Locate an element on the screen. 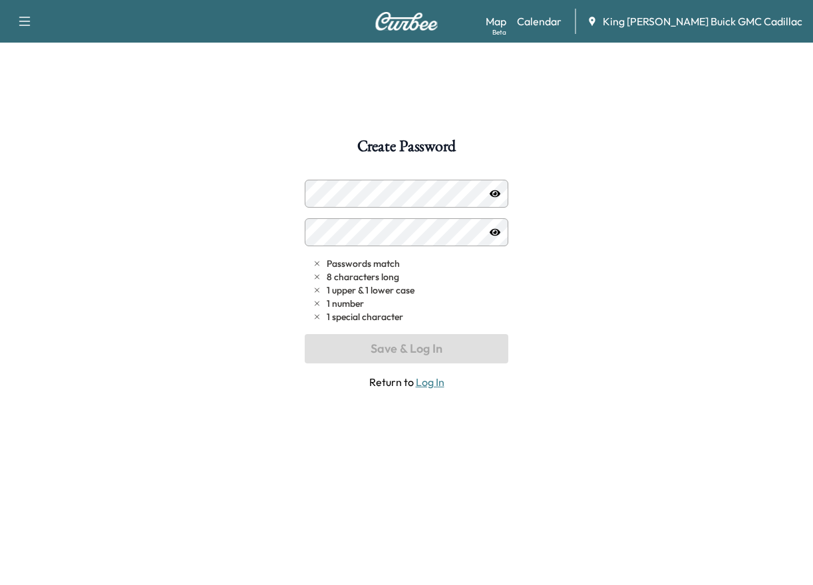 This screenshot has height=585, width=813. span: 1 upper & 1 lower case is located at coordinates (370, 290).